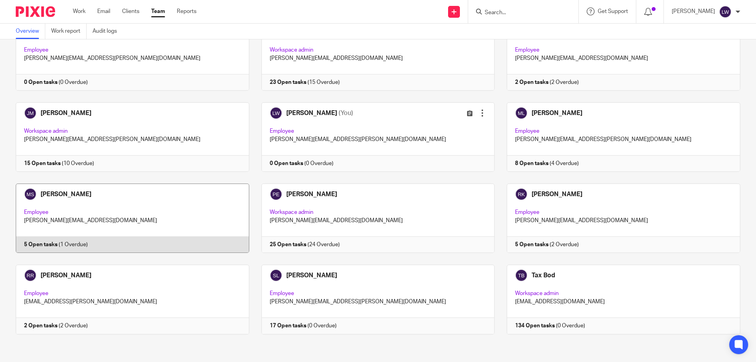 This screenshot has width=756, height=362. What do you see at coordinates (79, 11) in the screenshot?
I see `a: Work` at bounding box center [79, 11].